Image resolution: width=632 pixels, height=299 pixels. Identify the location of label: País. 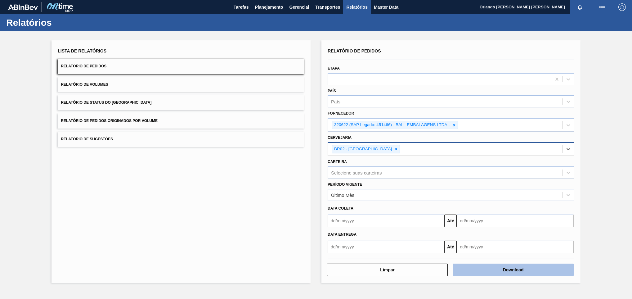
(332, 91).